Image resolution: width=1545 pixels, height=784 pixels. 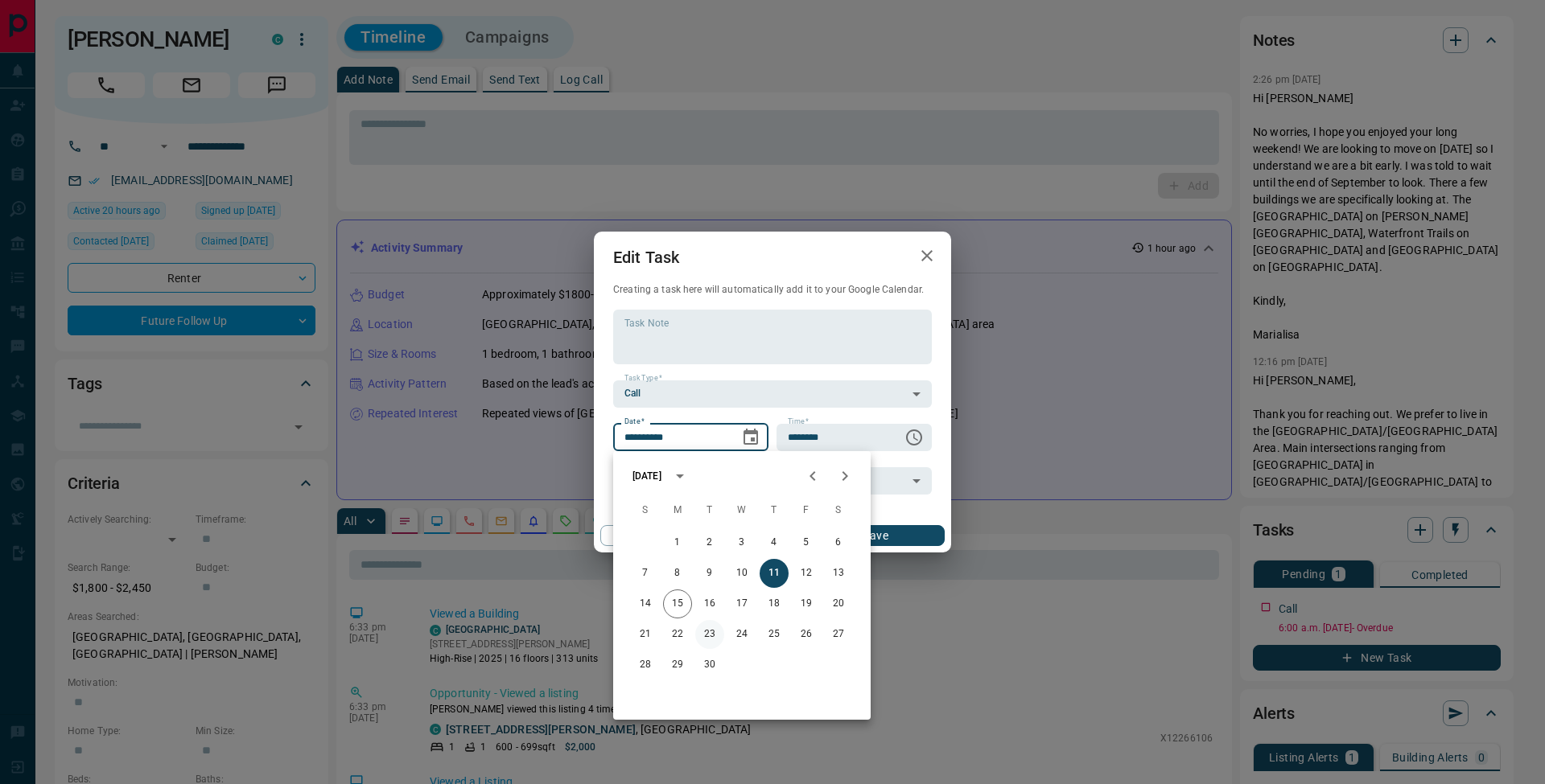 I want to click on button: 7, so click(x=645, y=573).